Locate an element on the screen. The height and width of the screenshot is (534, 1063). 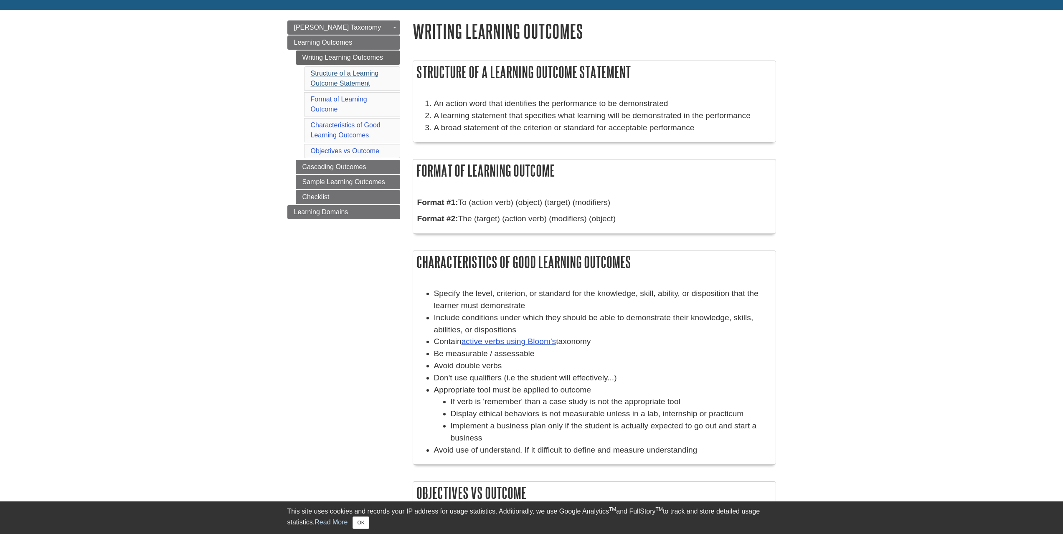
a: Characteristics of Good Learning Outcomes is located at coordinates (346, 130).